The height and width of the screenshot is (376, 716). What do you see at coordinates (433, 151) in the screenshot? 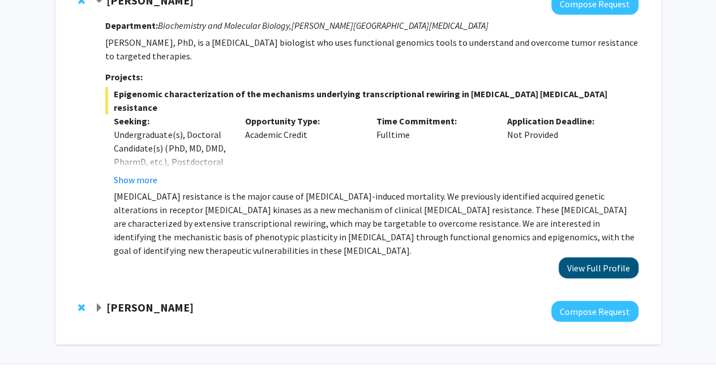
I see `div: Fulltime` at bounding box center [433, 151].